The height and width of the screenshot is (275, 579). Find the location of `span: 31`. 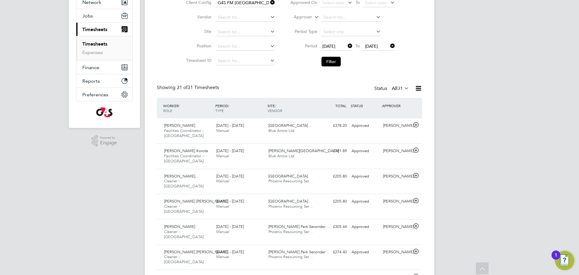

span: 31 is located at coordinates (400, 88).